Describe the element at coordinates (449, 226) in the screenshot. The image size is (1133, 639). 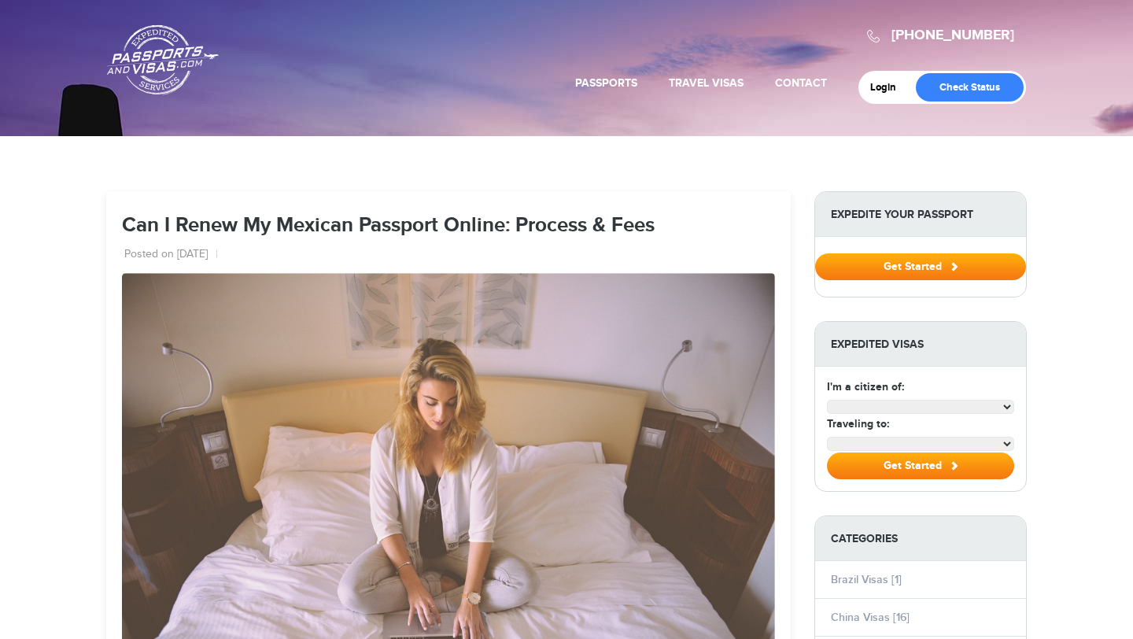
I see `h1: Can I Renew My Mexican Passport Online: Process & Fees` at that location.